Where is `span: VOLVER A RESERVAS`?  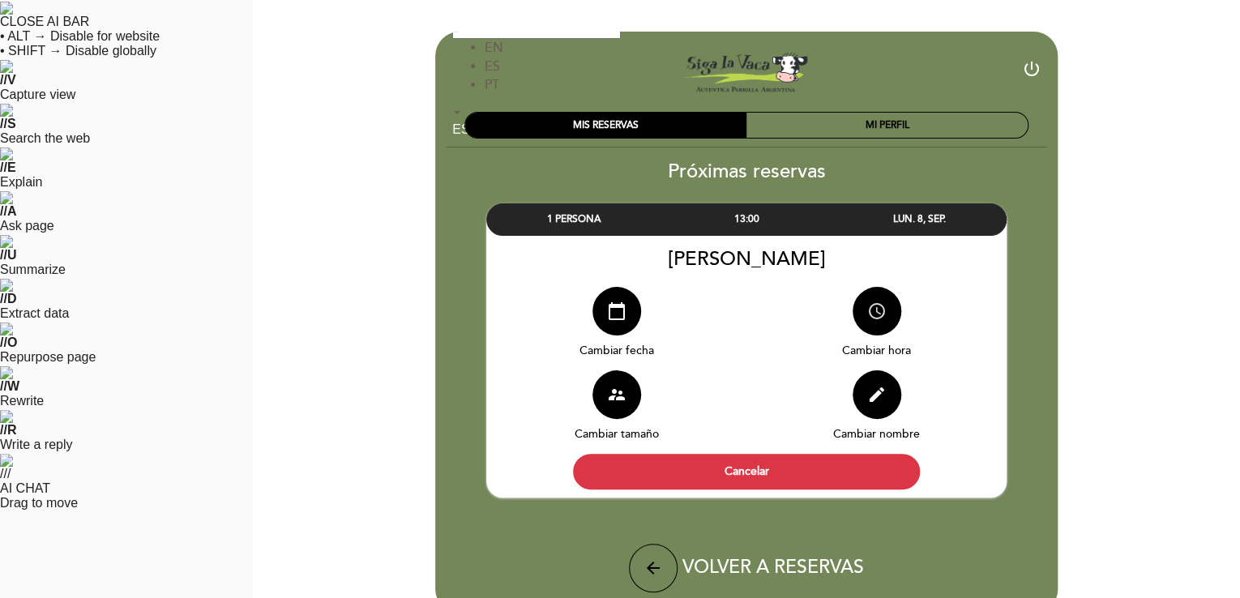
span: VOLVER A RESERVAS is located at coordinates (773, 566).